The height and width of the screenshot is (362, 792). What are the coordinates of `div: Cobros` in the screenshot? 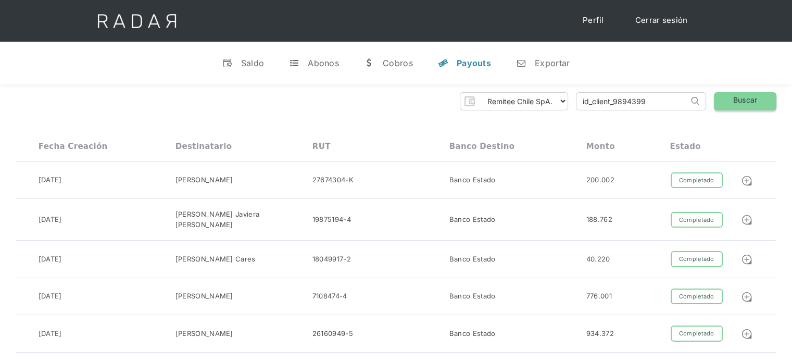 It's located at (398, 63).